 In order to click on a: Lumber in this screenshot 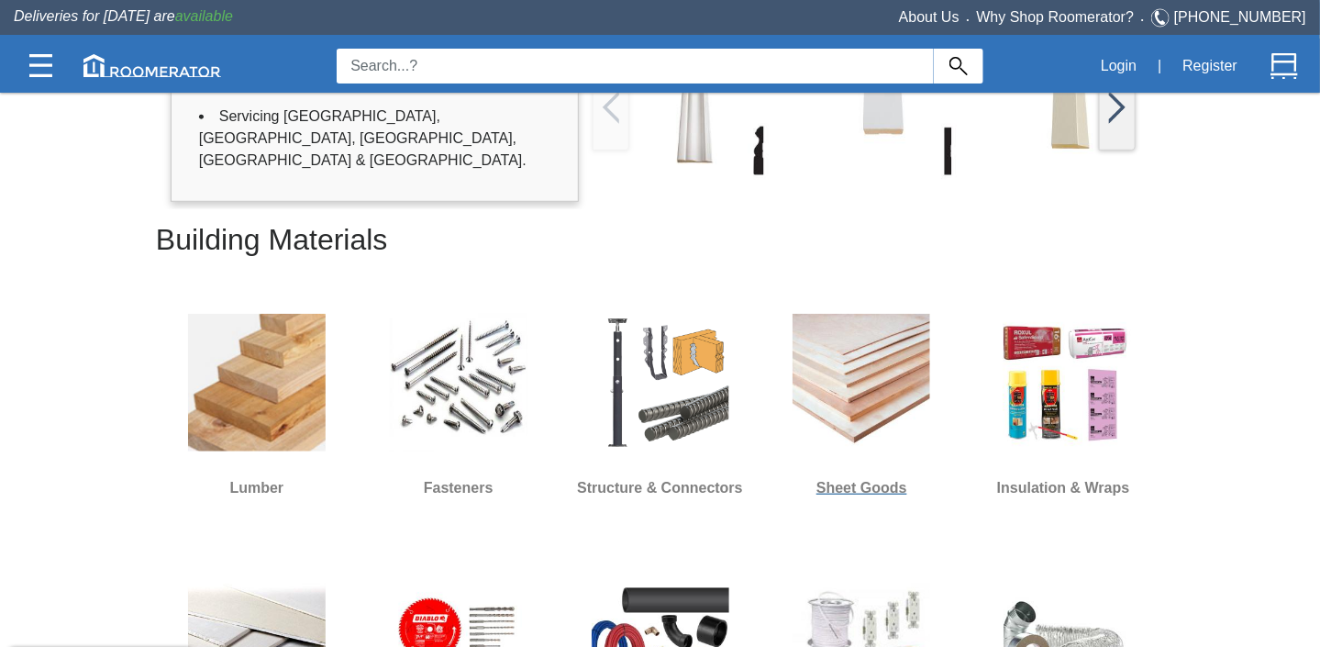, I will do `click(257, 405)`.